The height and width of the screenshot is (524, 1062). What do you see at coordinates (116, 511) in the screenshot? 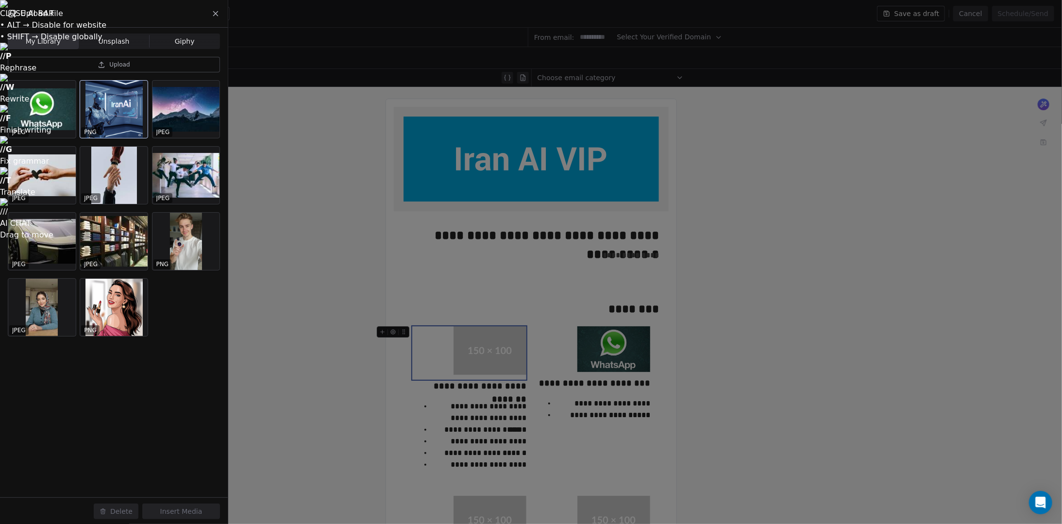
I see `button: Delete` at bounding box center [116, 511].